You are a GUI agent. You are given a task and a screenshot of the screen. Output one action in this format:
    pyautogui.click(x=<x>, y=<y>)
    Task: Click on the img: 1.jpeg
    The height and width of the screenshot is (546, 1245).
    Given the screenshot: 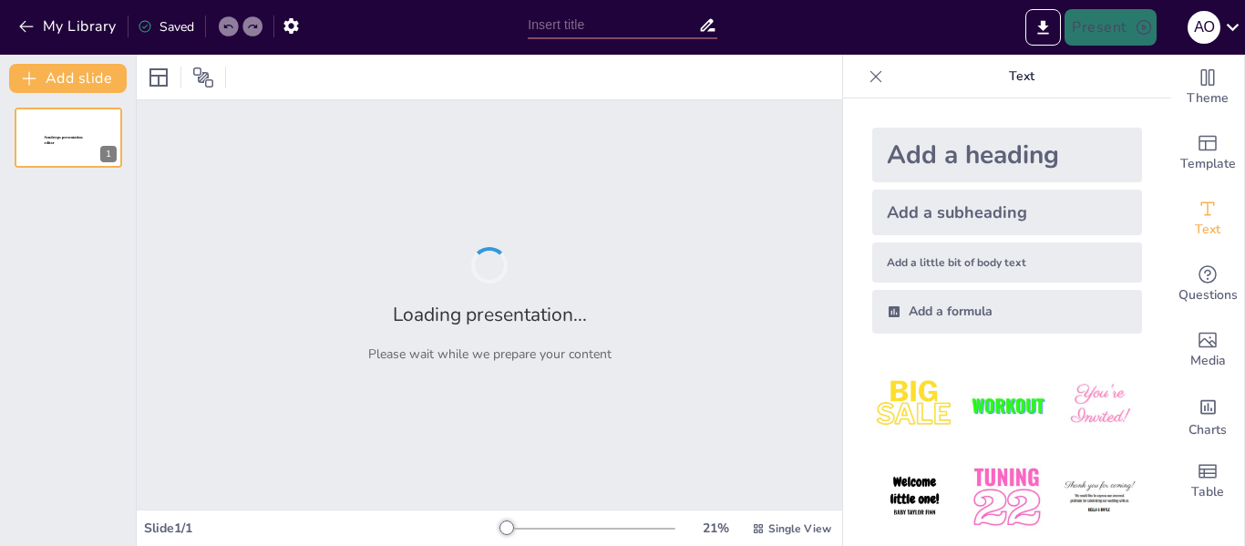 What is the action you would take?
    pyautogui.click(x=914, y=405)
    